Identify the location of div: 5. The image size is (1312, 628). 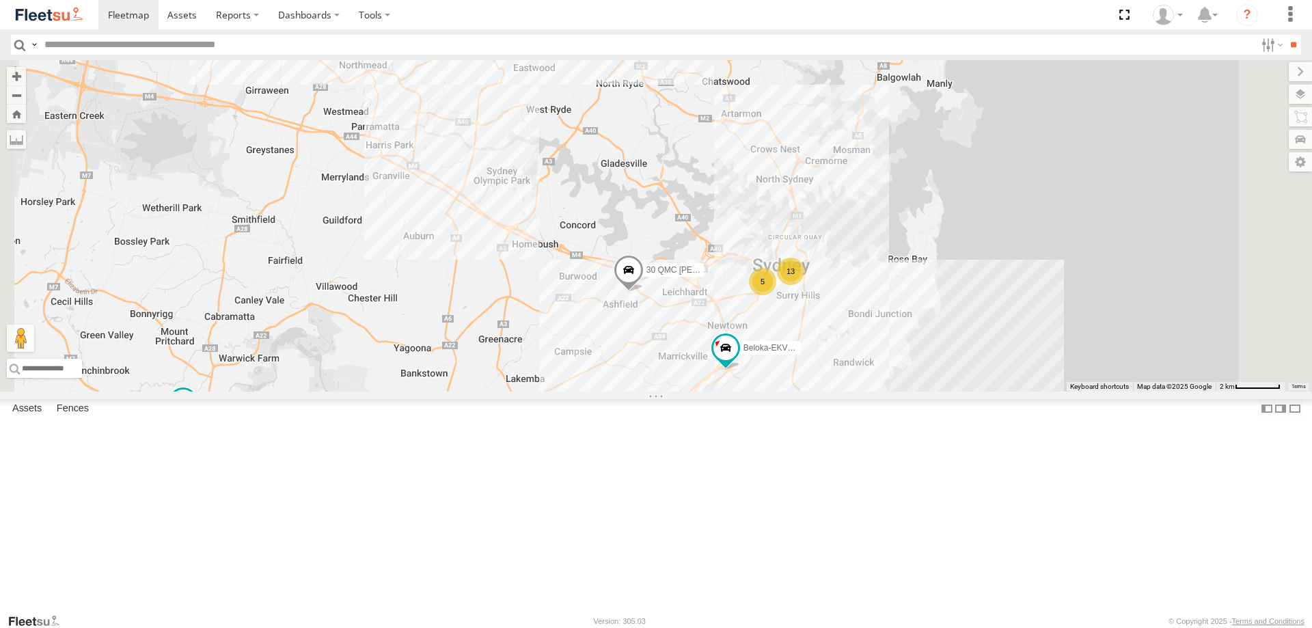
(763, 282).